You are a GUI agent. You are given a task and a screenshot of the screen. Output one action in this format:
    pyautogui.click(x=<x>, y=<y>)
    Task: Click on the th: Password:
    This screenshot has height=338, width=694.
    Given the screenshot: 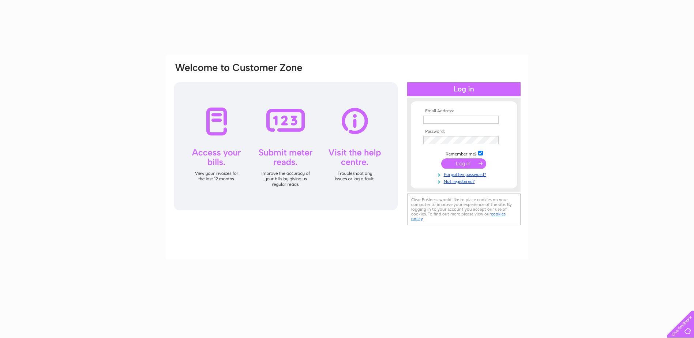 What is the action you would take?
    pyautogui.click(x=464, y=132)
    